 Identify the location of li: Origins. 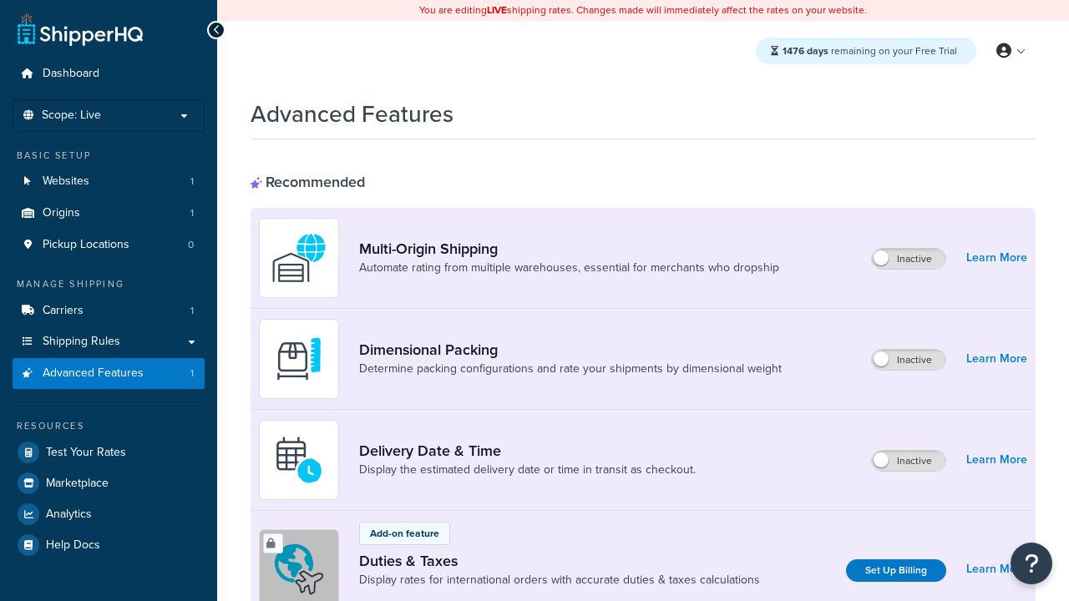
(109, 213).